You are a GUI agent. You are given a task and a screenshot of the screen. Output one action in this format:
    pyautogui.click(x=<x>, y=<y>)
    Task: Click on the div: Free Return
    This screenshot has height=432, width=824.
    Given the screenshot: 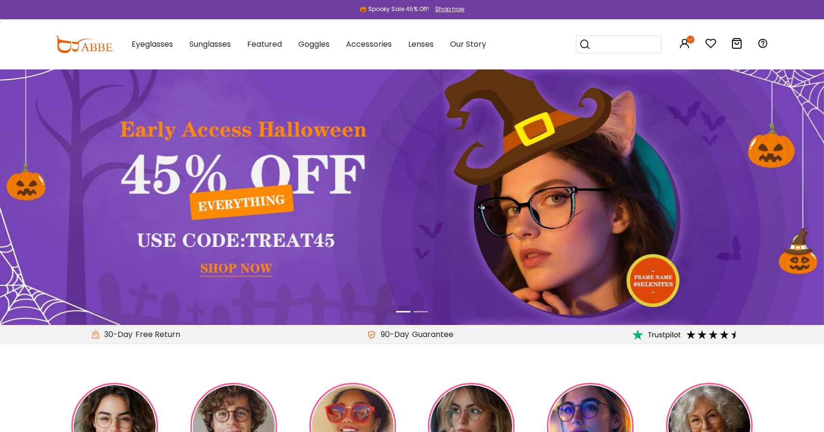 What is the action you would take?
    pyautogui.click(x=158, y=334)
    